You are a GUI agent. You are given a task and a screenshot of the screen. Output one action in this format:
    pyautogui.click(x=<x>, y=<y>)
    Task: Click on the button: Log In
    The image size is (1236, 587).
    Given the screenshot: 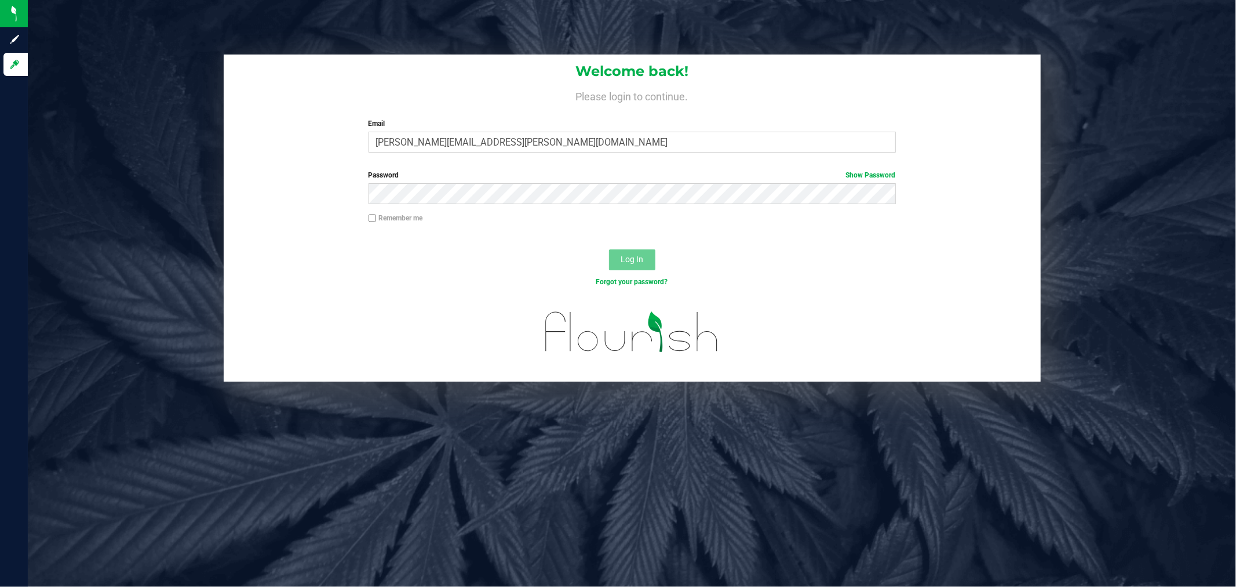 What is the action you would take?
    pyautogui.click(x=632, y=260)
    